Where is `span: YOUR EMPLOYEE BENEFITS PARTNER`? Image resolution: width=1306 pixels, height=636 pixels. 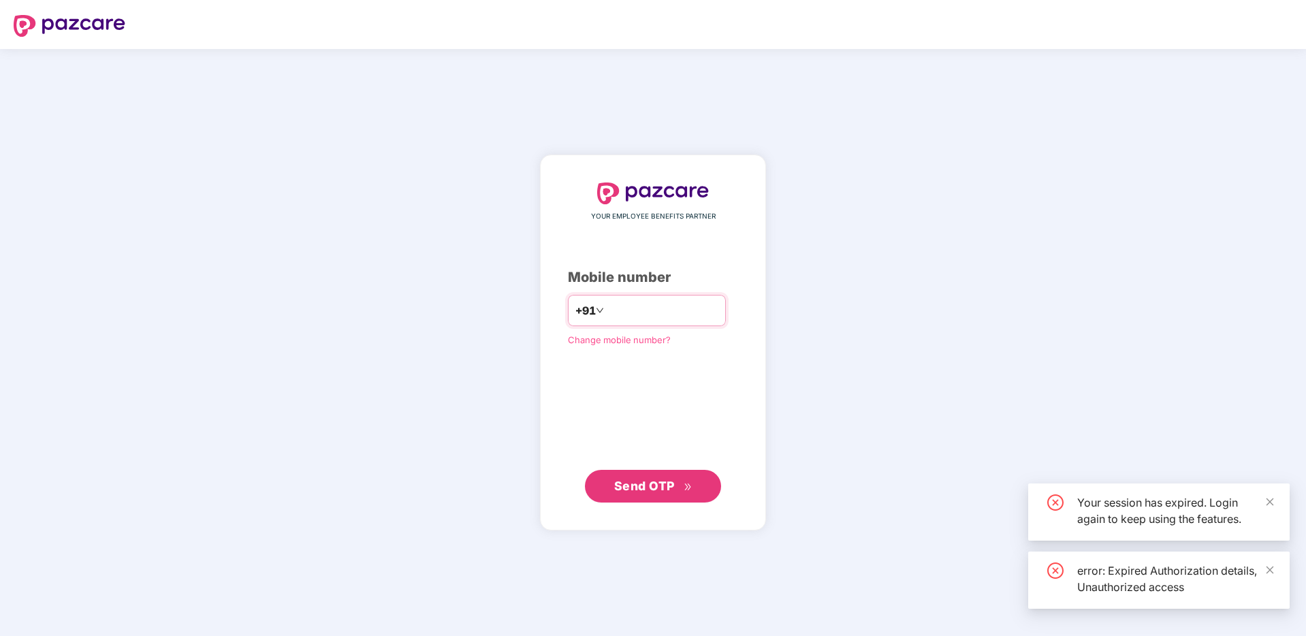
span: YOUR EMPLOYEE BENEFITS PARTNER is located at coordinates (653, 217).